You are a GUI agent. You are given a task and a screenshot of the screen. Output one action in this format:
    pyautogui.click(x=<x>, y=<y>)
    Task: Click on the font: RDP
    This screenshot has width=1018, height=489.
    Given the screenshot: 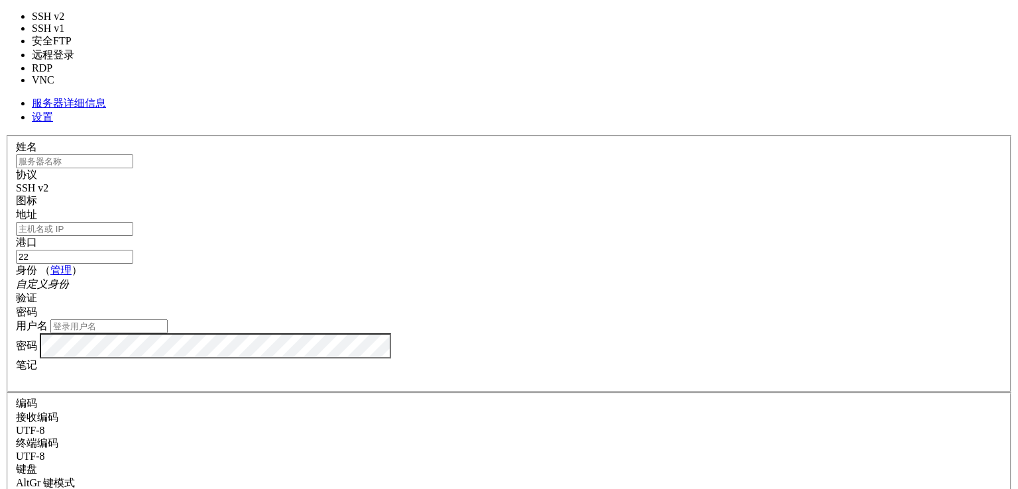 What is the action you would take?
    pyautogui.click(x=42, y=68)
    